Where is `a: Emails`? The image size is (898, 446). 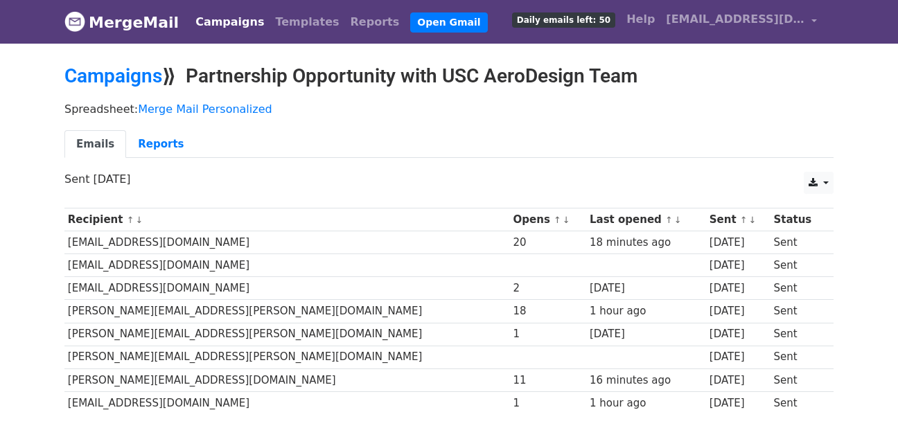
a: Emails is located at coordinates (95, 144).